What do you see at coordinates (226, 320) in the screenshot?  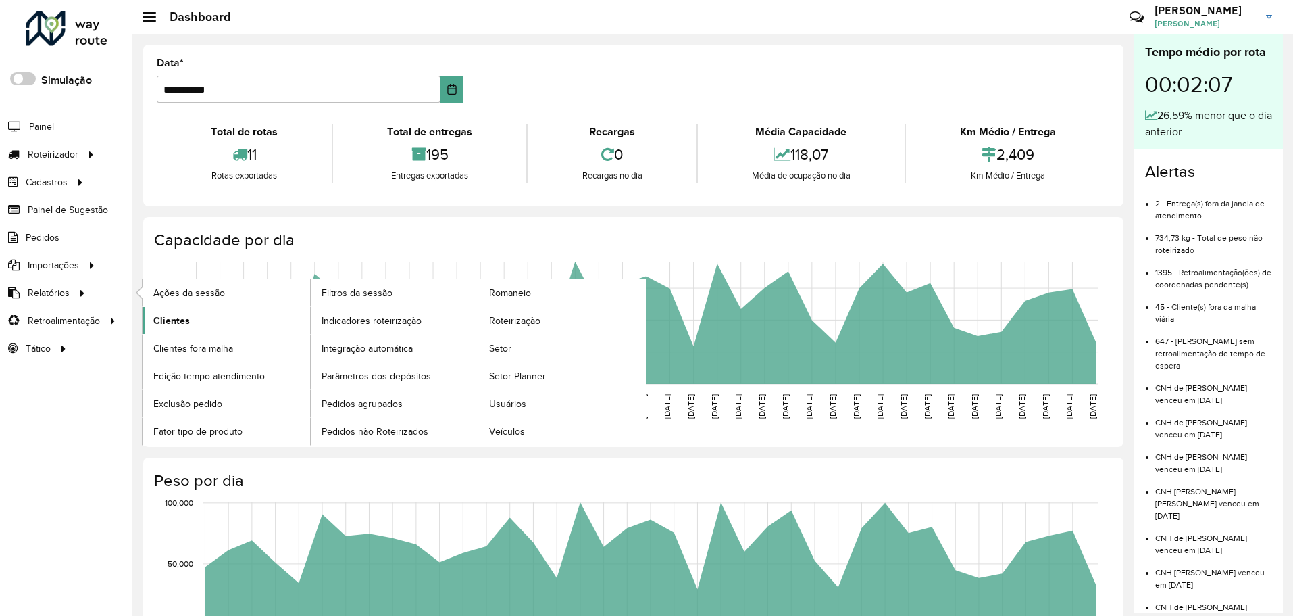 I see `a: Clientes` at bounding box center [226, 320].